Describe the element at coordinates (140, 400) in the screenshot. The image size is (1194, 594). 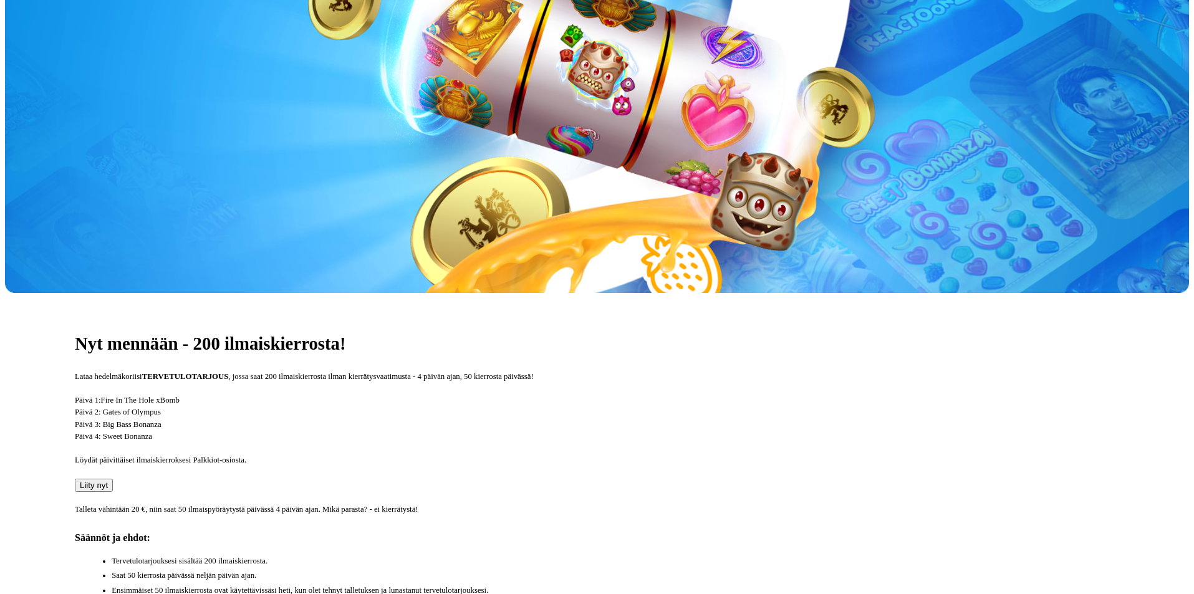
I see `span: Fire In The Hole xBomb` at that location.